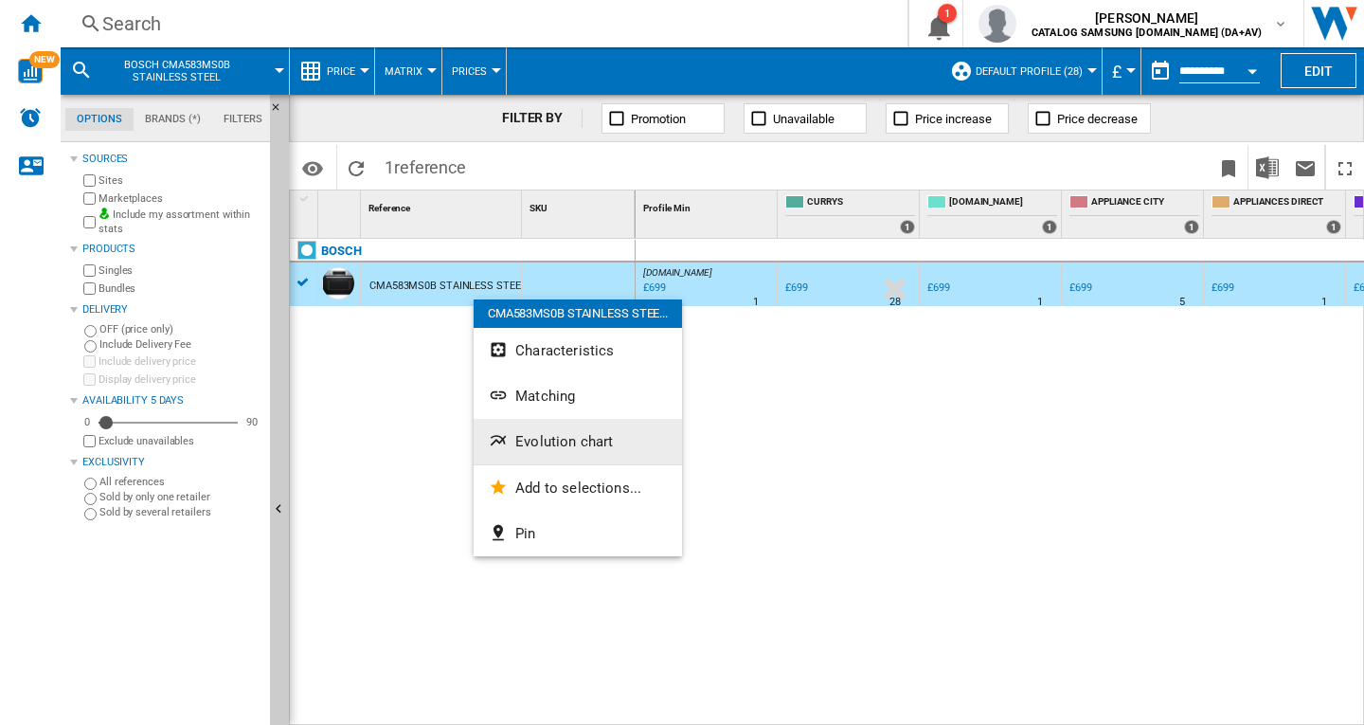  Describe the element at coordinates (578, 533) in the screenshot. I see `button: Pin...` at that location.